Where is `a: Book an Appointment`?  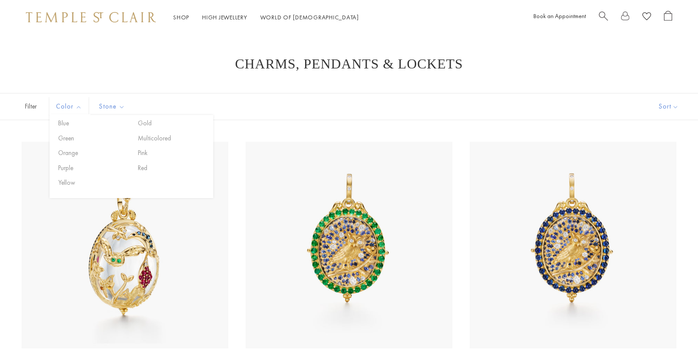 a: Book an Appointment is located at coordinates (560, 16).